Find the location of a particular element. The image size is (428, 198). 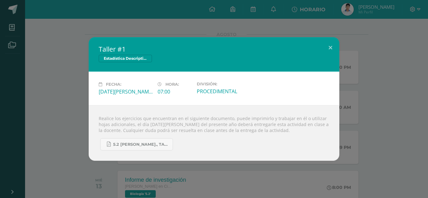

h2: Taller #1 is located at coordinates (214, 49).